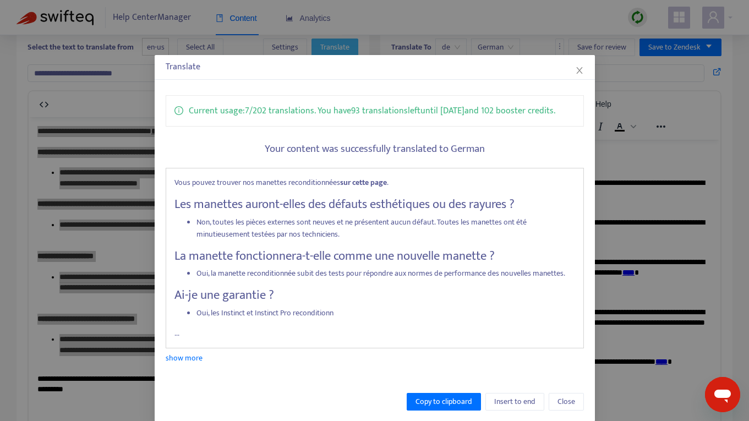 This screenshot has height=421, width=749. Describe the element at coordinates (375, 256) in the screenshot. I see `h4: La manette fonctionnera-t-elle comme une nouvelle manette ?` at that location.